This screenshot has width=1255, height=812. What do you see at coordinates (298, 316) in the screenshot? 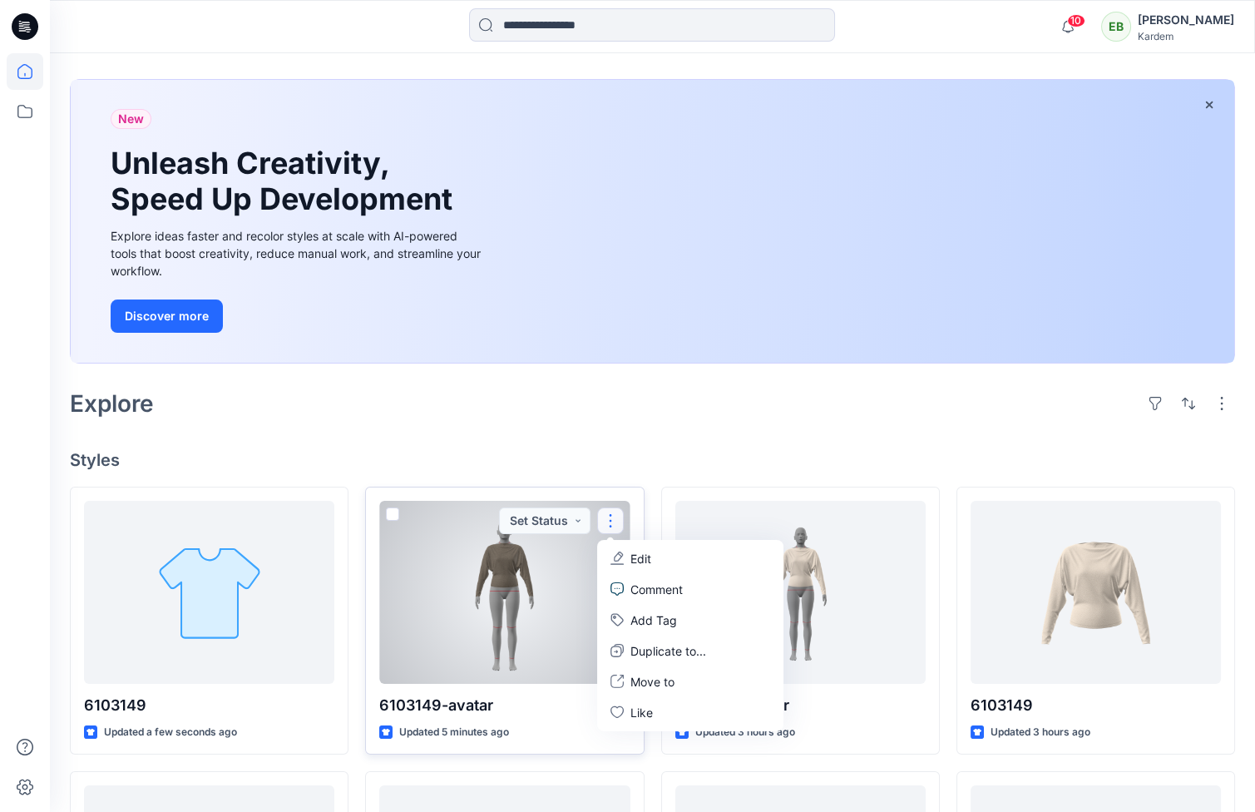
I see `a: Discover more` at bounding box center [298, 316].